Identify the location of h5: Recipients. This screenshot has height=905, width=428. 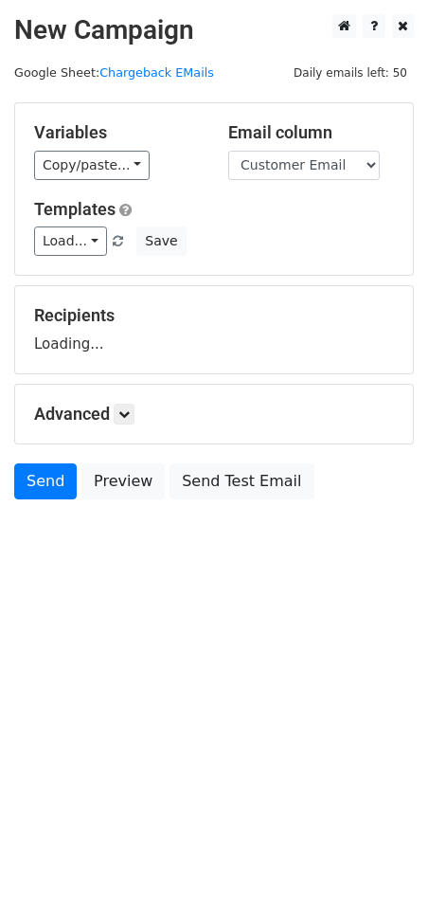
(214, 316).